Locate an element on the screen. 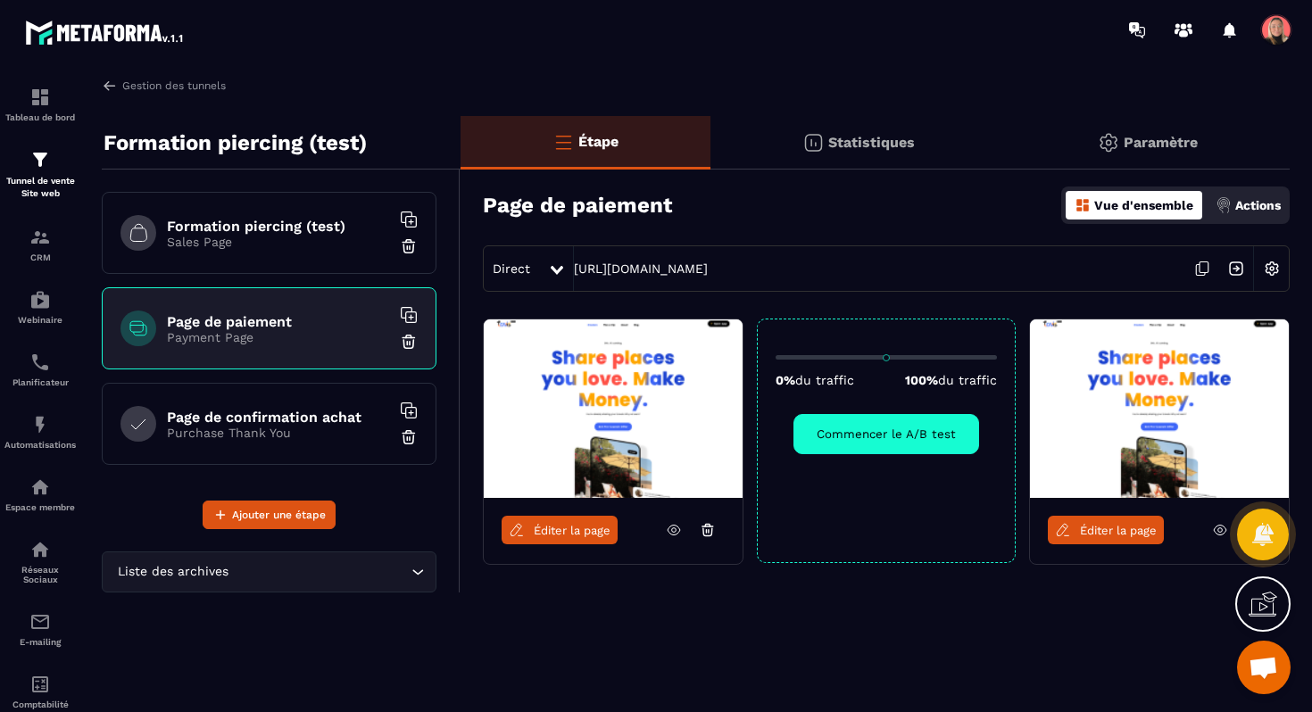  img: stats.20deebd0.svg is located at coordinates (813, 143).